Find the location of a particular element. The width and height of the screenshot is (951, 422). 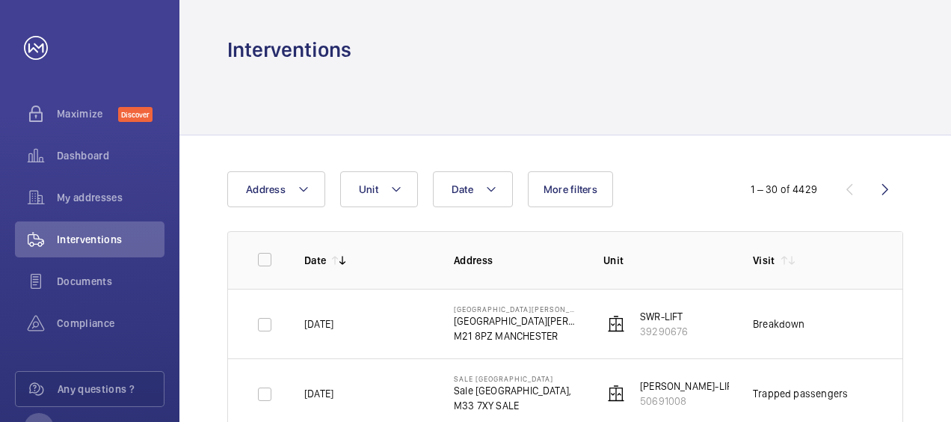

div: Breakdown is located at coordinates (779, 324).